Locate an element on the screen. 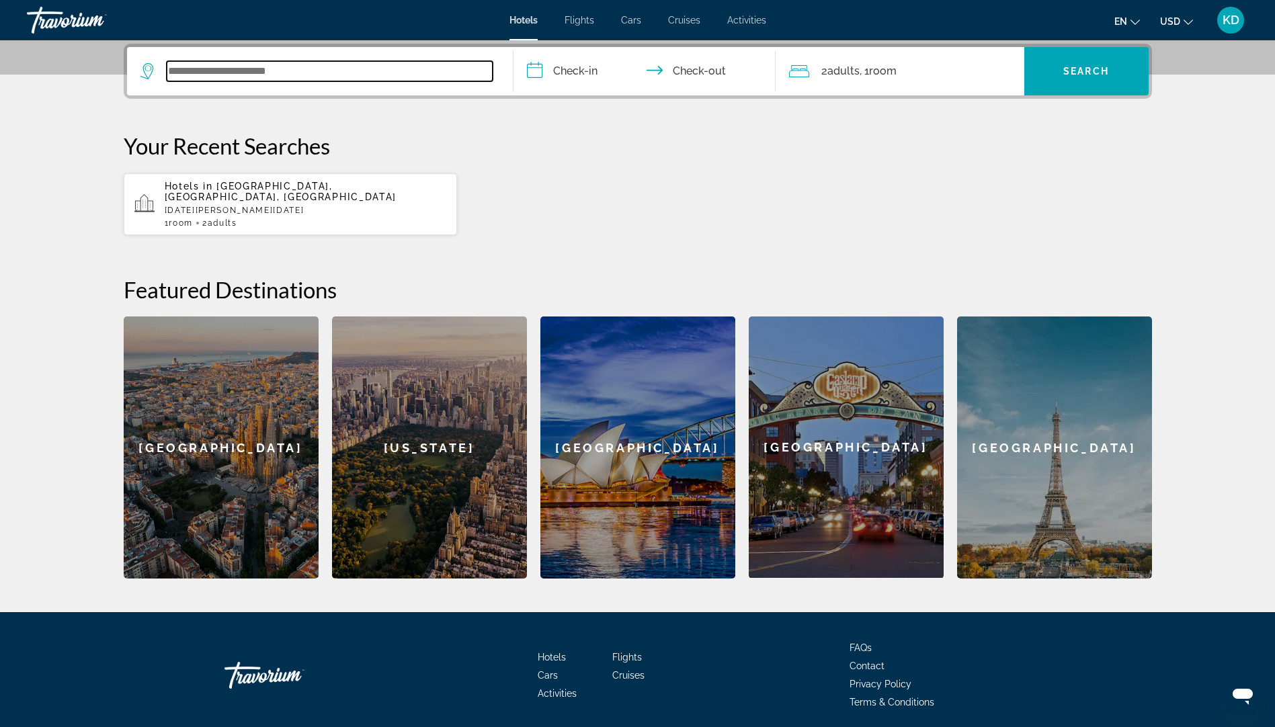 The height and width of the screenshot is (727, 1275). span: Privacy Policy is located at coordinates (881, 684).